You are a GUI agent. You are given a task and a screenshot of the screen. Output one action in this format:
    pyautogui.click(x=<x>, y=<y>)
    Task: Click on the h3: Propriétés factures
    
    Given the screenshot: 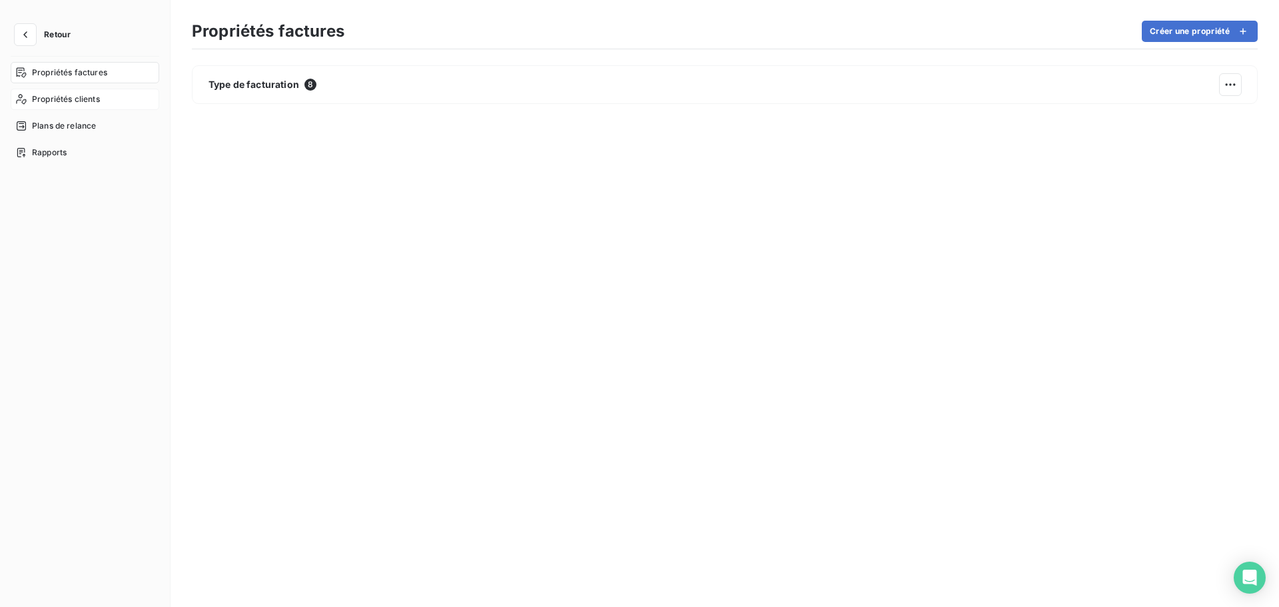 What is the action you would take?
    pyautogui.click(x=268, y=31)
    